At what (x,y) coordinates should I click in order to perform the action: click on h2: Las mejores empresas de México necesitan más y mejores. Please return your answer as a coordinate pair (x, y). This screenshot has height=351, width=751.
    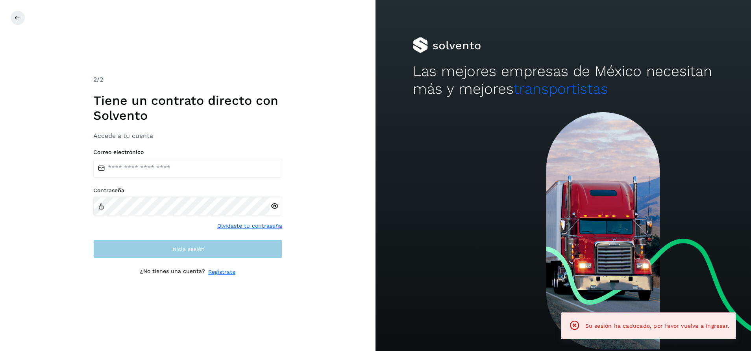
    Looking at the image, I should click on (563, 80).